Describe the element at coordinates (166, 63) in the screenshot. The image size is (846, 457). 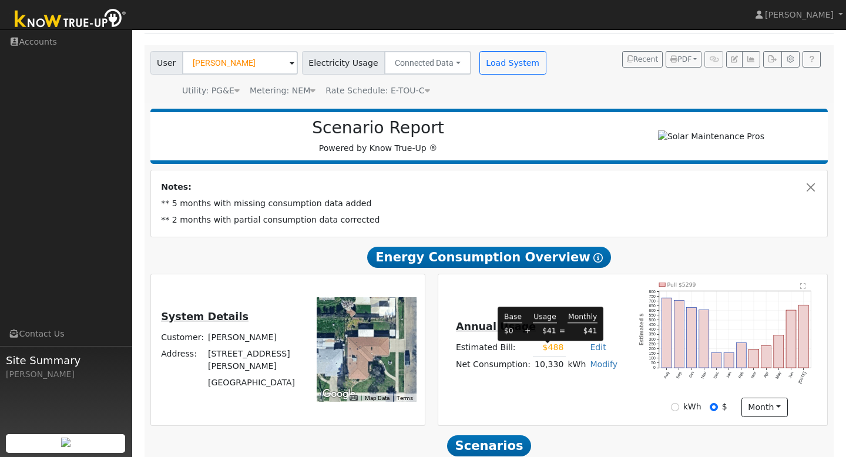
I see `span: User` at that location.